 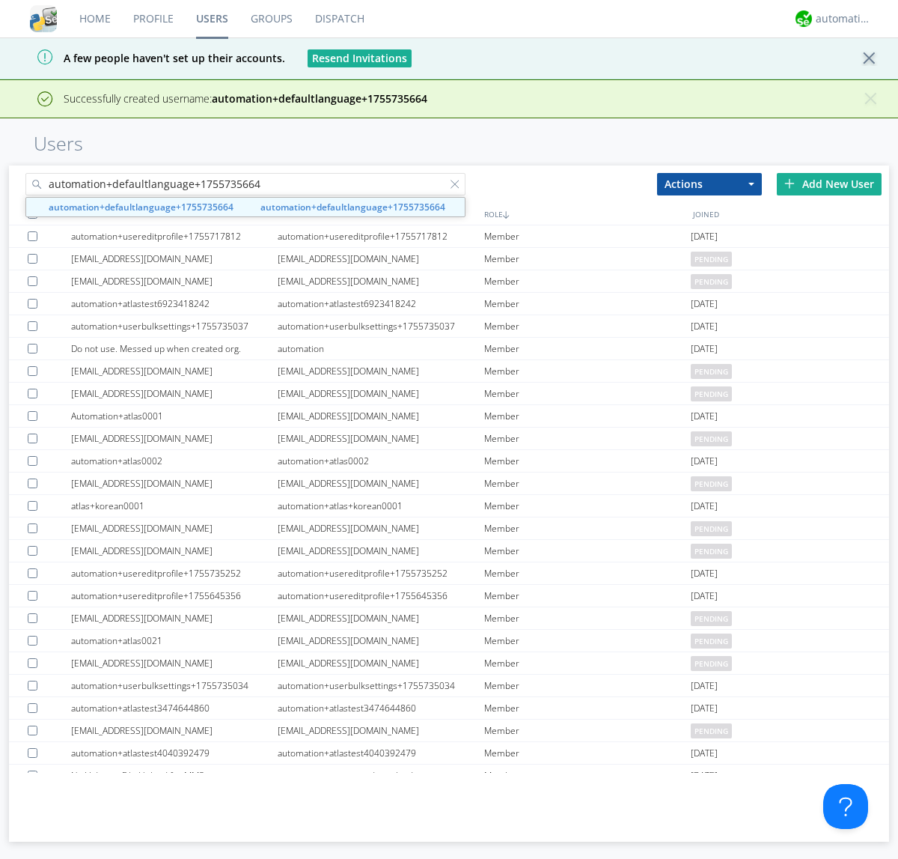 What do you see at coordinates (174, 505) in the screenshot?
I see `div: atlas+korean0001` at bounding box center [174, 505].